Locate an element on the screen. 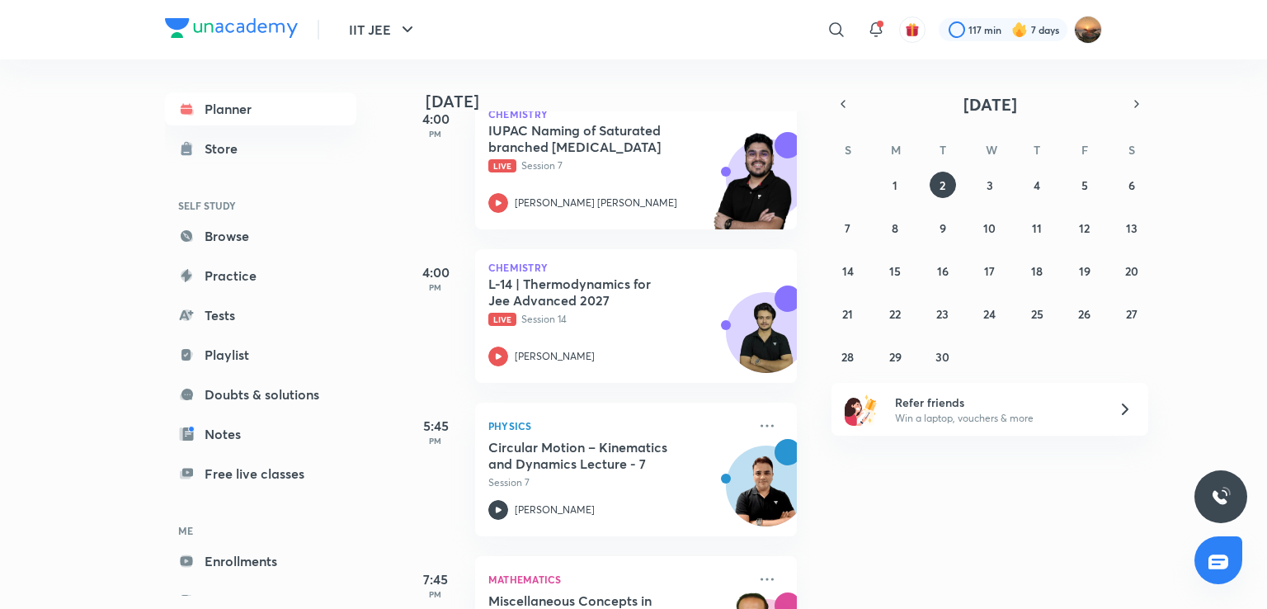 Image resolution: width=1267 pixels, height=609 pixels. button: September 10, 2025 is located at coordinates (990, 228).